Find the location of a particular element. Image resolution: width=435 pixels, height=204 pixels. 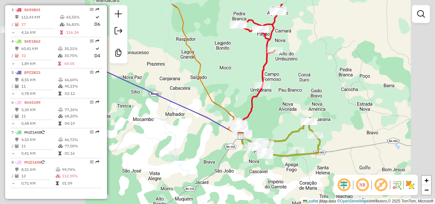

a: Zoom out is located at coordinates (426, 190).